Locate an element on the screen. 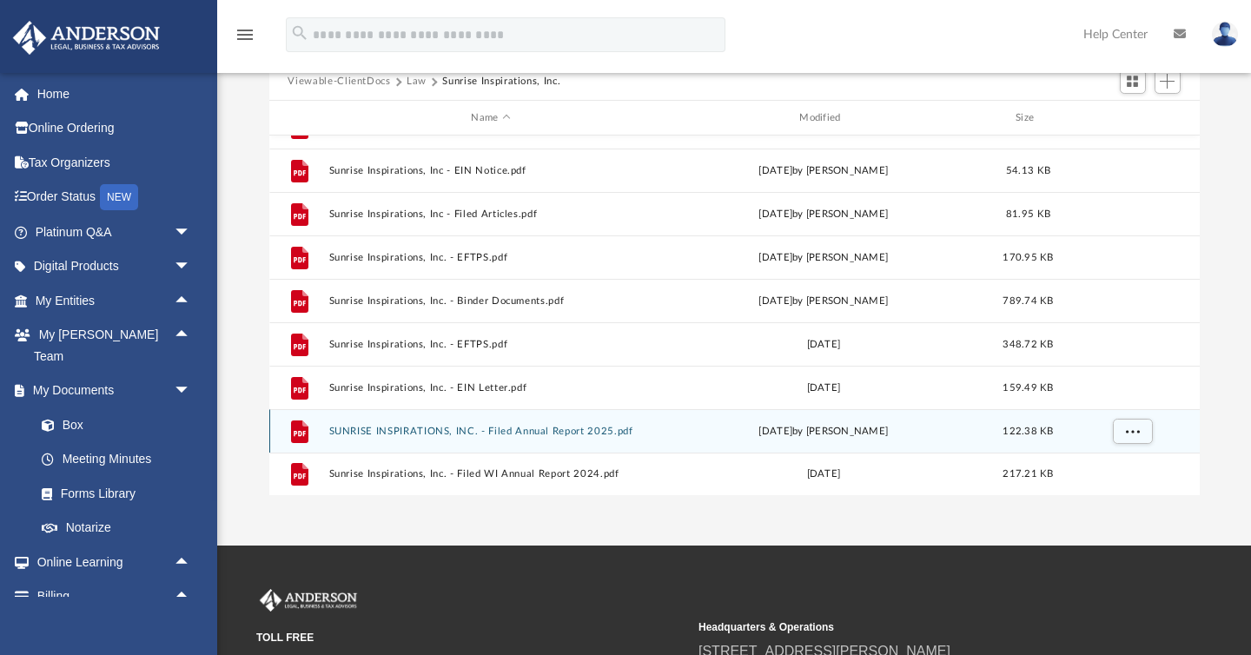 This screenshot has height=655, width=1251. button: Law is located at coordinates (416, 82).